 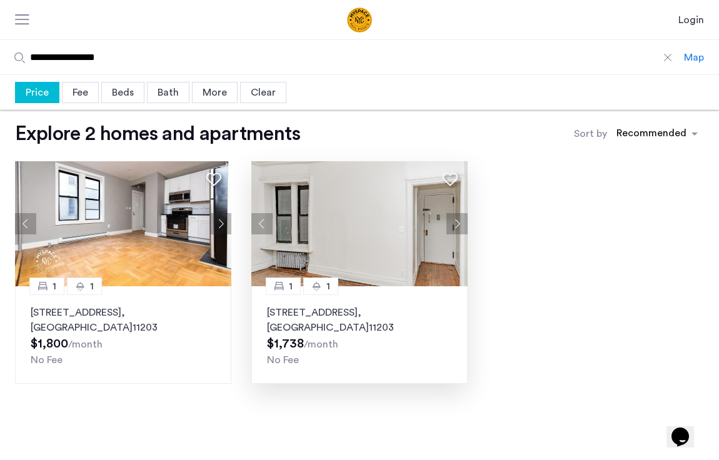 I want to click on div: Recommended, so click(x=651, y=134).